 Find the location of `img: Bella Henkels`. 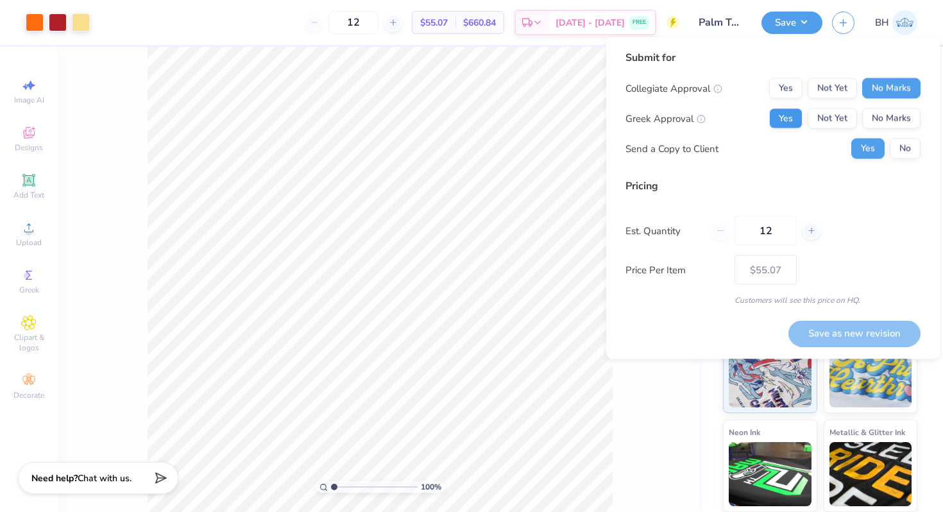

img: Bella Henkels is located at coordinates (904, 22).